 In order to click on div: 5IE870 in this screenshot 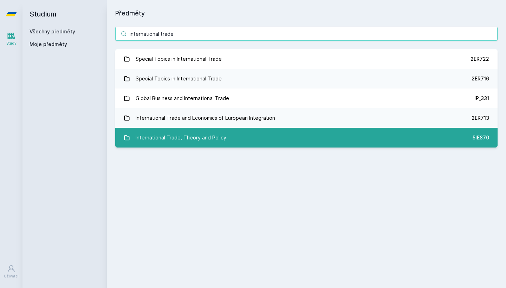, I will do `click(481, 138)`.